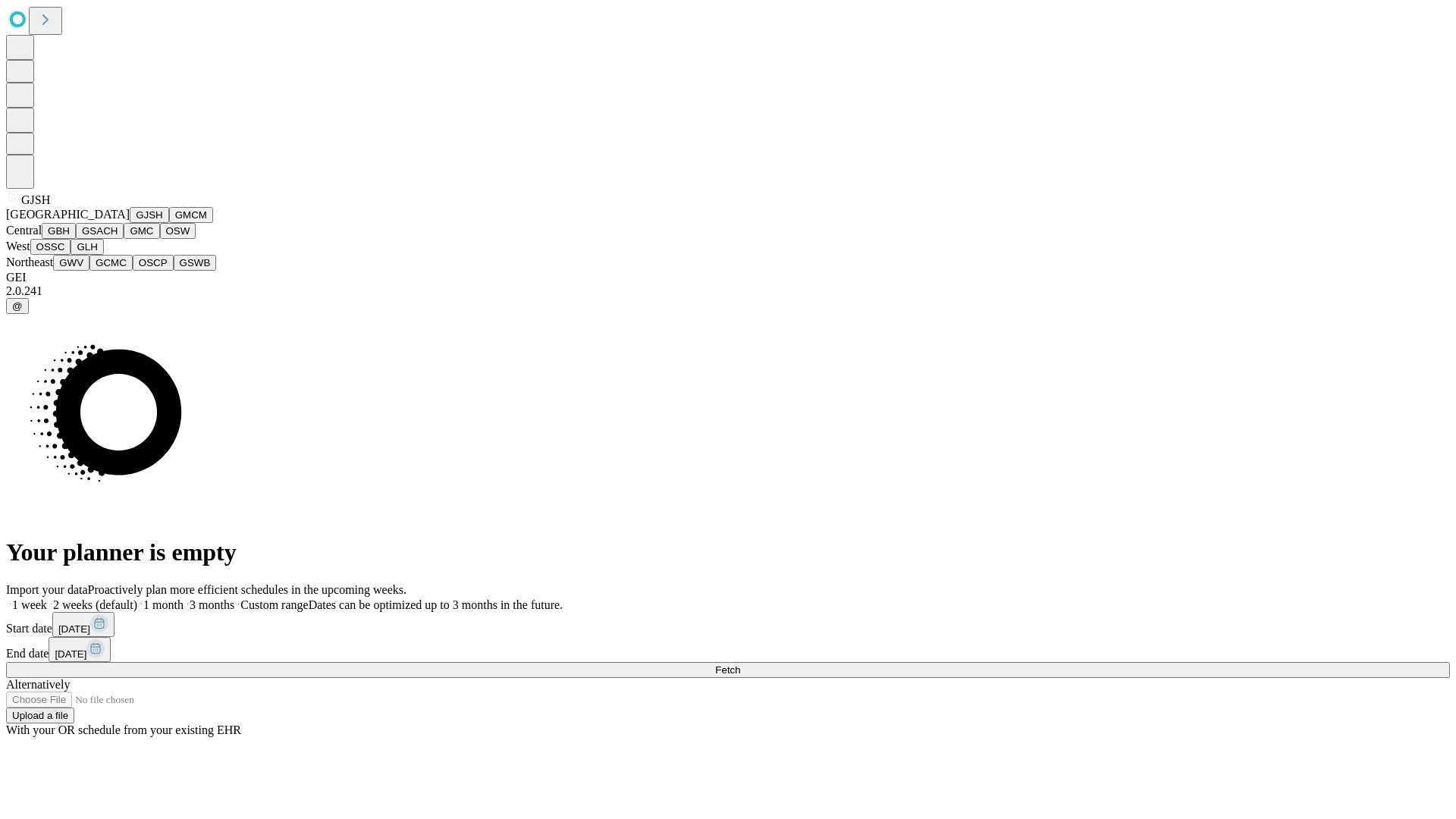 The width and height of the screenshot is (1456, 819). I want to click on span: 1 month, so click(163, 604).